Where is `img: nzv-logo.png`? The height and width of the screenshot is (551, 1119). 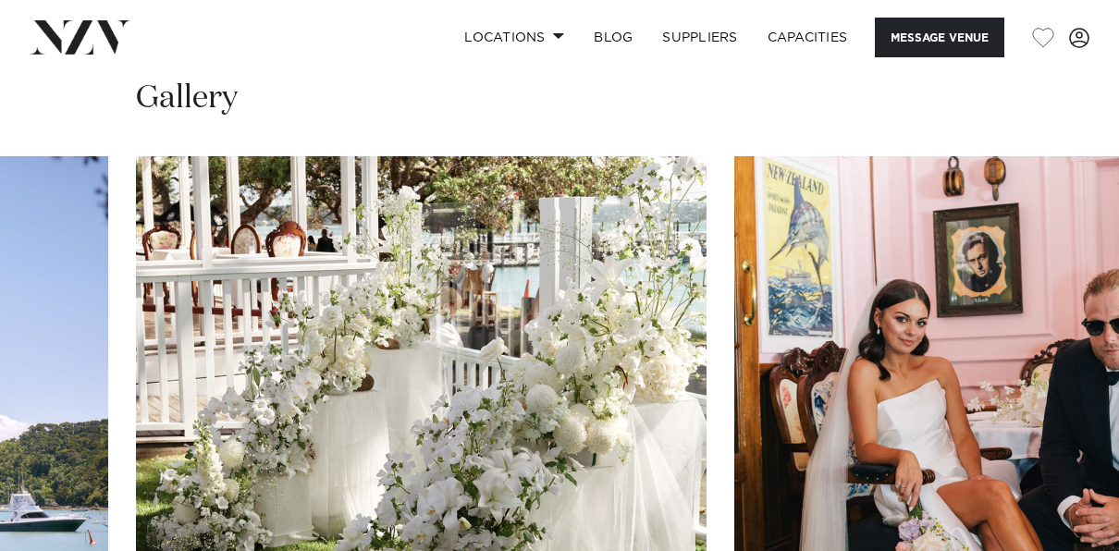
img: nzv-logo.png is located at coordinates (80, 37).